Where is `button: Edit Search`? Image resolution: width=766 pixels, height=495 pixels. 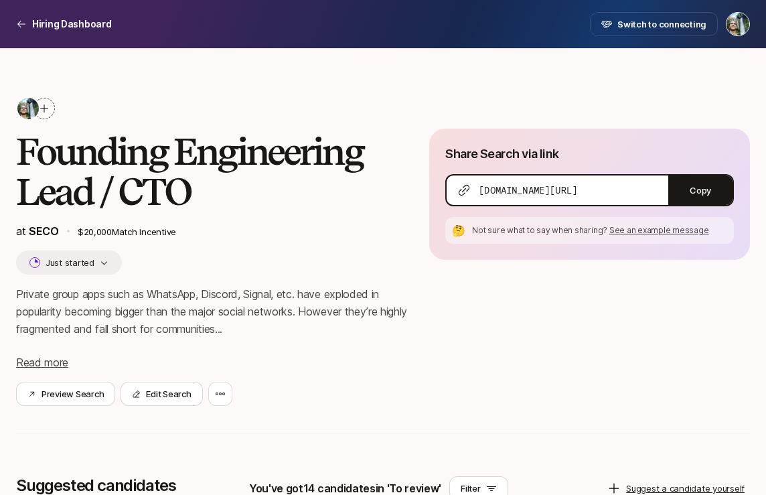
button: Edit Search is located at coordinates (161, 394).